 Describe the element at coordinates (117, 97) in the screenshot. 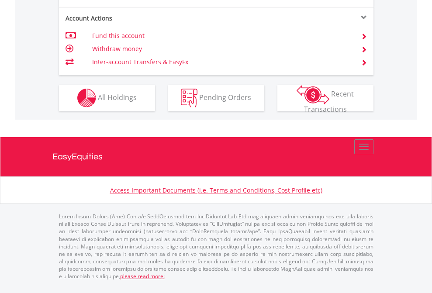

I see `span: All Holdings` at that location.